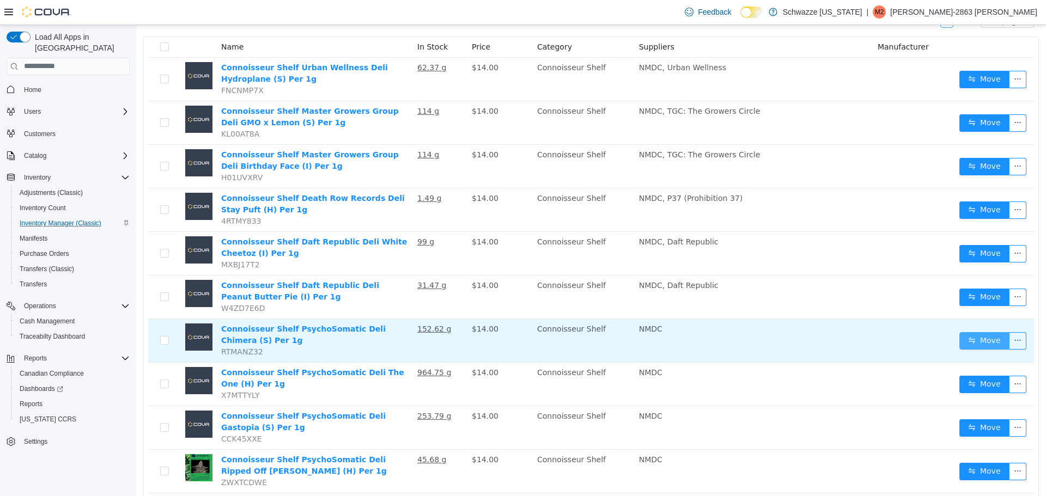  I want to click on img: Connoisseur Shelf Daft Republic Deli White Cheetoz (I) Per 1g placeholder, so click(63, 225).